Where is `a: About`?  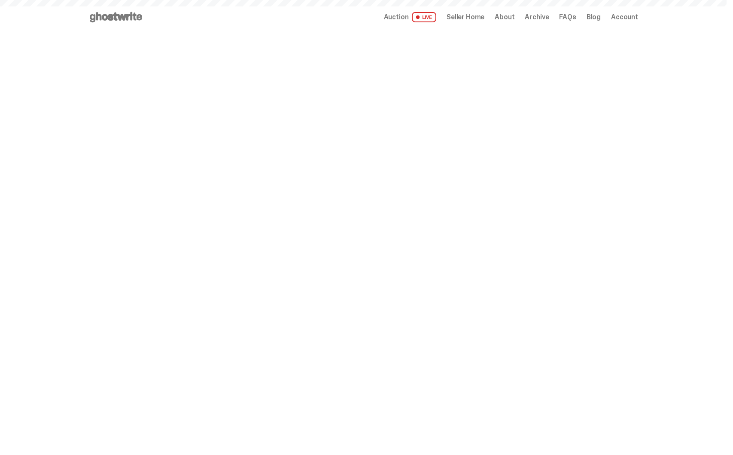
a: About is located at coordinates (504, 17).